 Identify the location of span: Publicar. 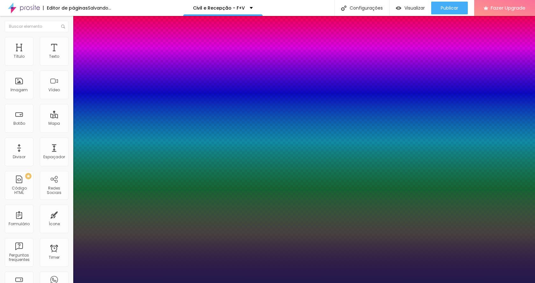
(450, 8).